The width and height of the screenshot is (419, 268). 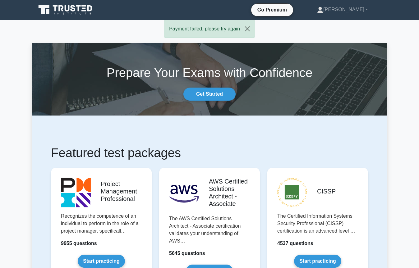 I want to click on a: Go Premium, so click(x=272, y=10).